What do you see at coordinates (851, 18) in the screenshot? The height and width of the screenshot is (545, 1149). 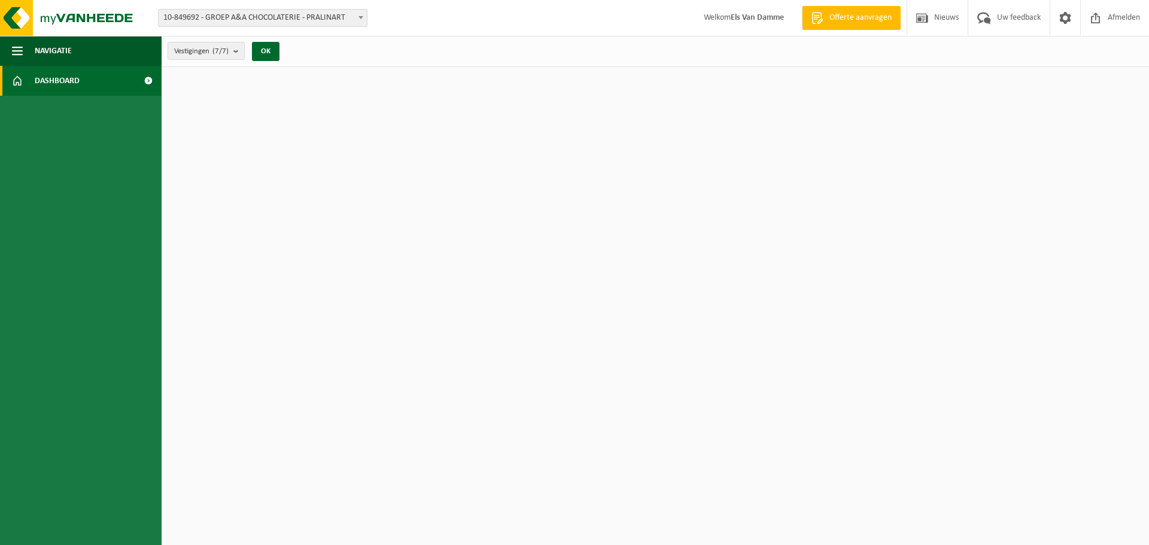 I see `a: Offerte aanvragen` at bounding box center [851, 18].